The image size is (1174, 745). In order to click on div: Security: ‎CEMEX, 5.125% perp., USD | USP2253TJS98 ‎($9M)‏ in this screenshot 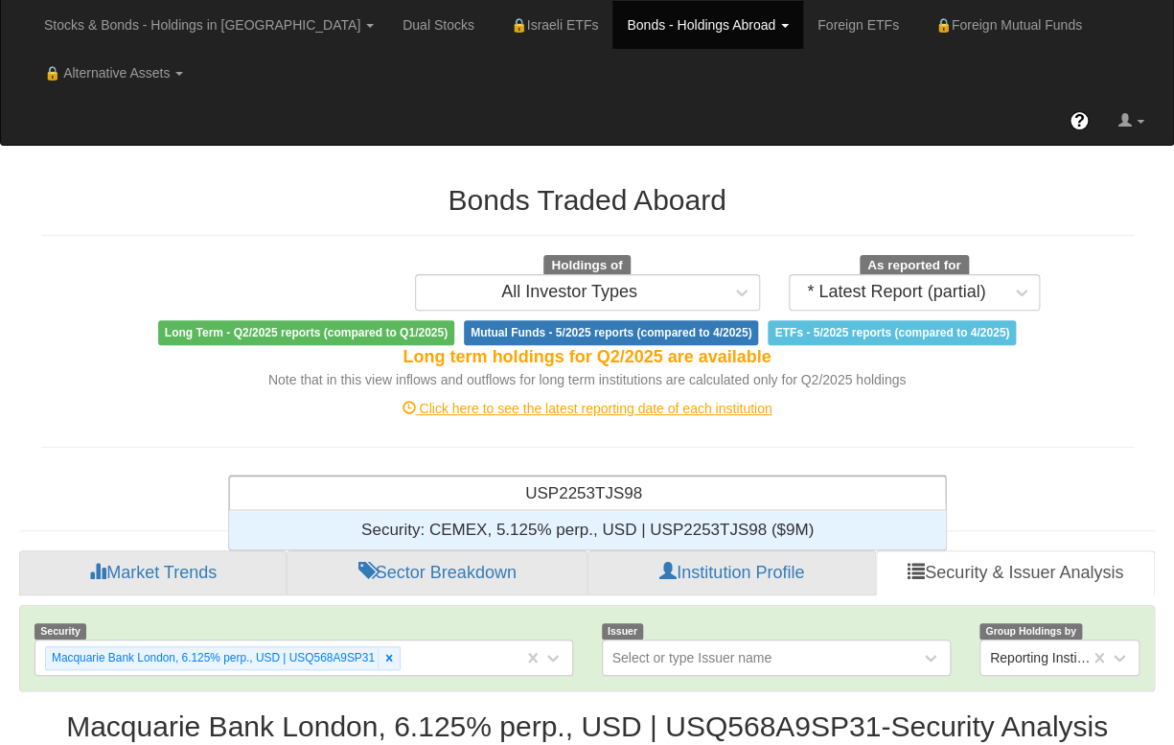, I will do `click(588, 530)`.